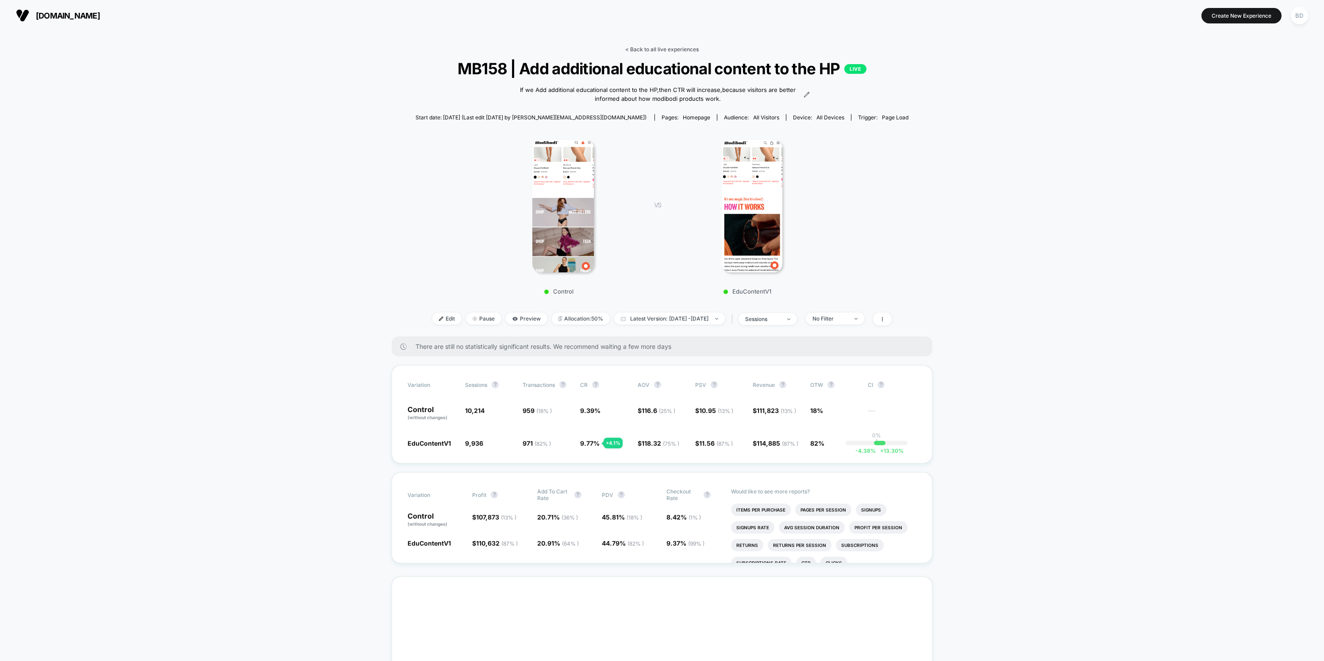  I want to click on img: EduContentV1 main, so click(752, 206).